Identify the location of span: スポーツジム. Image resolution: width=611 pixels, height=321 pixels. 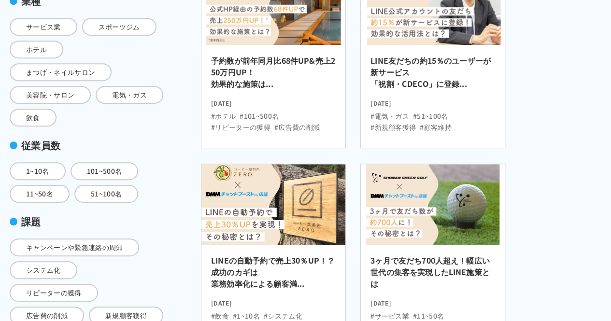
(119, 27).